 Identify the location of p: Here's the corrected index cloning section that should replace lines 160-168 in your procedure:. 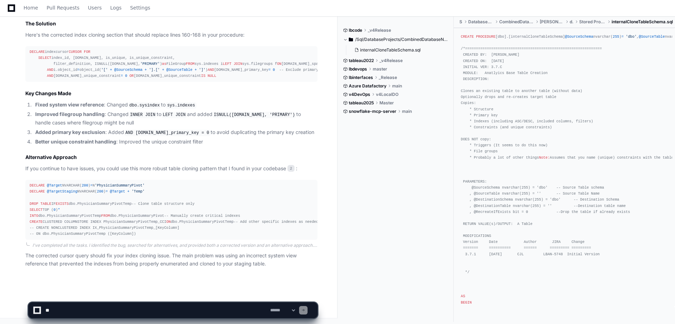
(171, 35).